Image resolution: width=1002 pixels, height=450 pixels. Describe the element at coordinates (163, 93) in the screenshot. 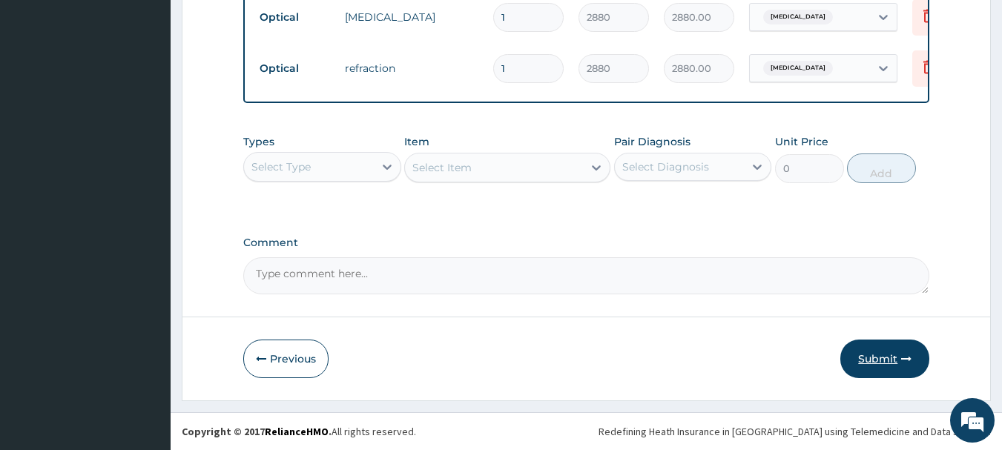

I see `div: Chat with us now` at that location.